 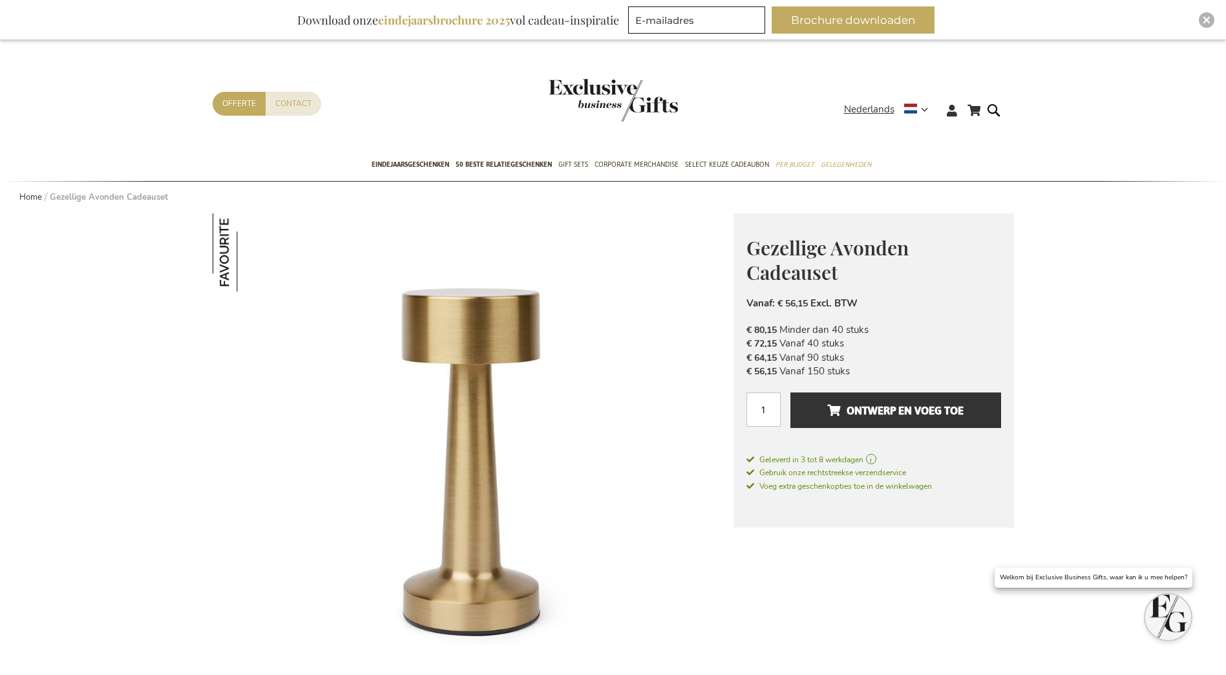 I want to click on span: Eindejaarsgeschenken, so click(x=410, y=164).